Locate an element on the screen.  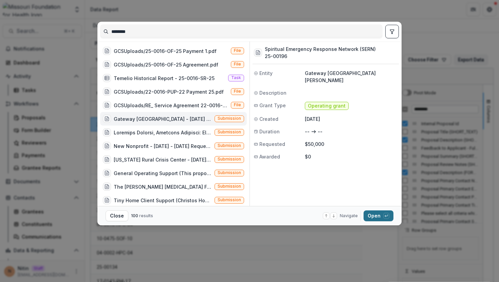
h3: Spiritual Emergency Response Network (SERN) is located at coordinates (320, 49).